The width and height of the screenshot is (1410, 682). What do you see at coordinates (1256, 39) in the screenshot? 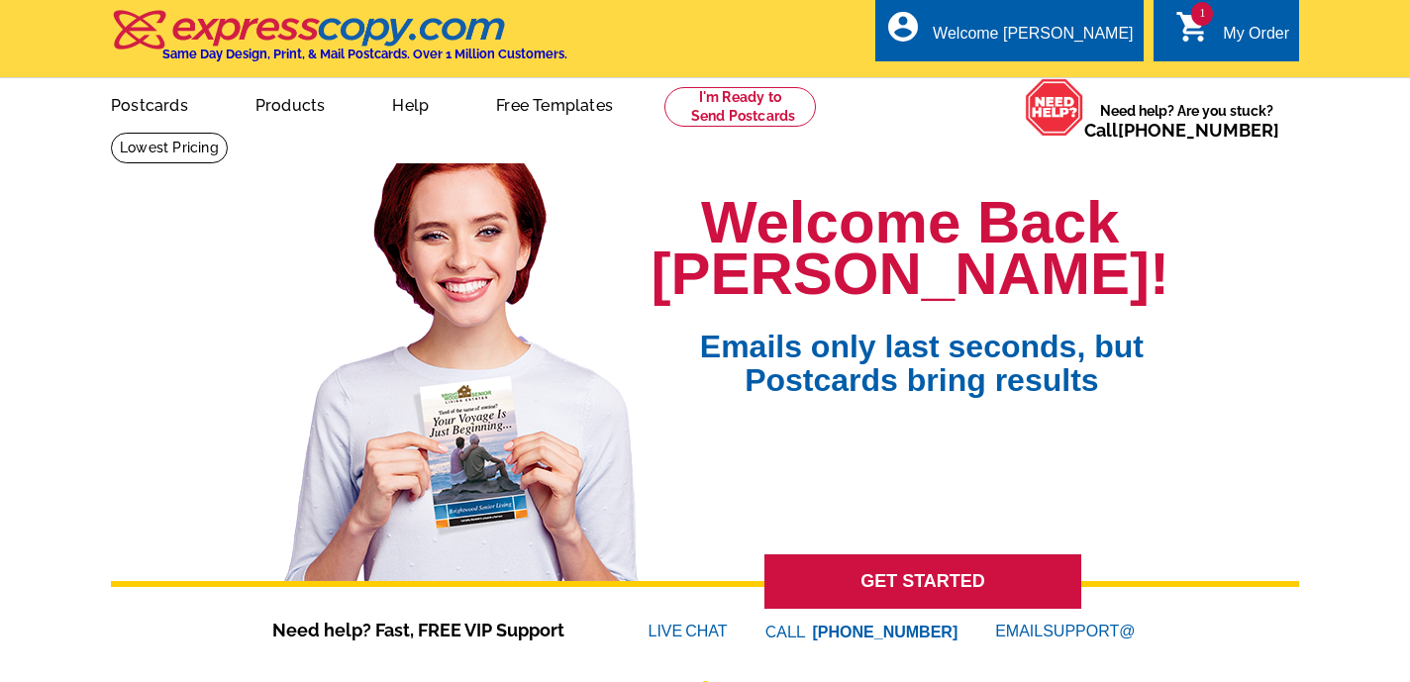
I see `div: My Order` at bounding box center [1256, 39].